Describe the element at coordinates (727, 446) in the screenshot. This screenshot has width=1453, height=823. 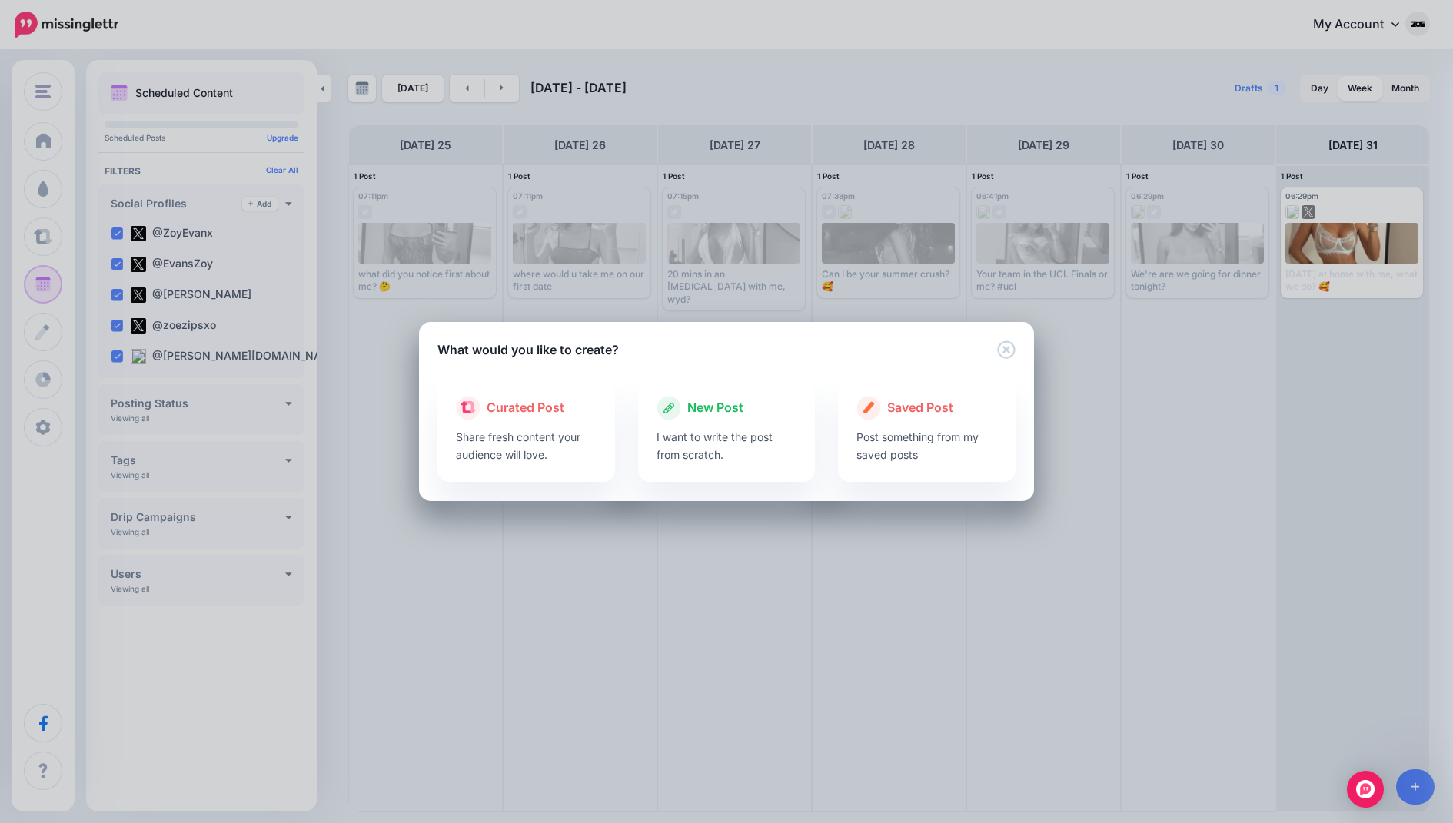
I see `p: I want to write the post from scratch.` at that location.